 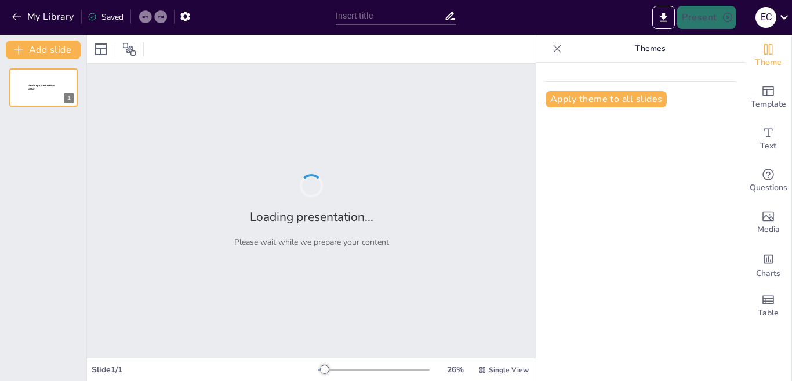 What do you see at coordinates (509, 370) in the screenshot?
I see `span: Single View` at bounding box center [509, 370].